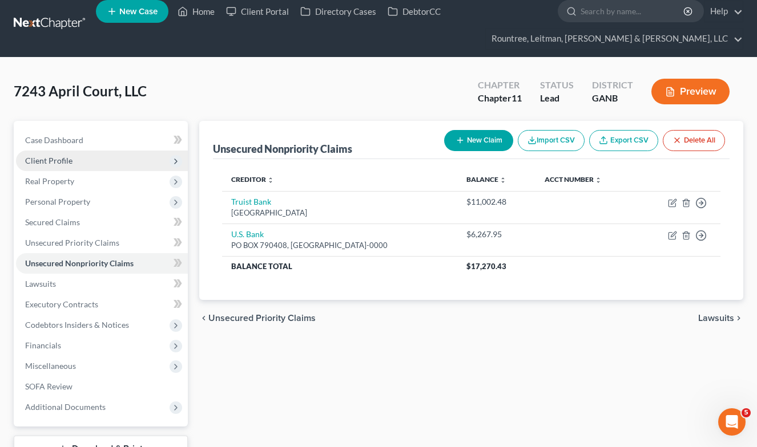 The height and width of the screenshot is (447, 757). Describe the element at coordinates (257, 318) in the screenshot. I see `button: chevron_left Unsecured Priority Claims` at that location.